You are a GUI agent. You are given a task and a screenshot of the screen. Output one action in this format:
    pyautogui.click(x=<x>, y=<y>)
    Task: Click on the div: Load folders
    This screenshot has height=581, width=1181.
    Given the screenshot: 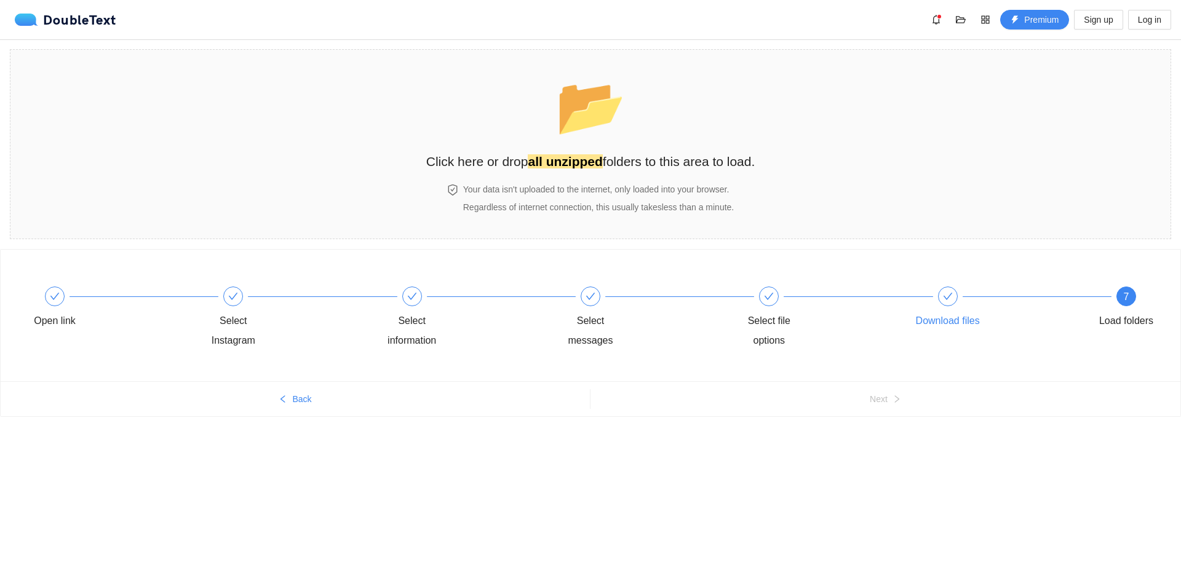 What is the action you would take?
    pyautogui.click(x=1126, y=321)
    